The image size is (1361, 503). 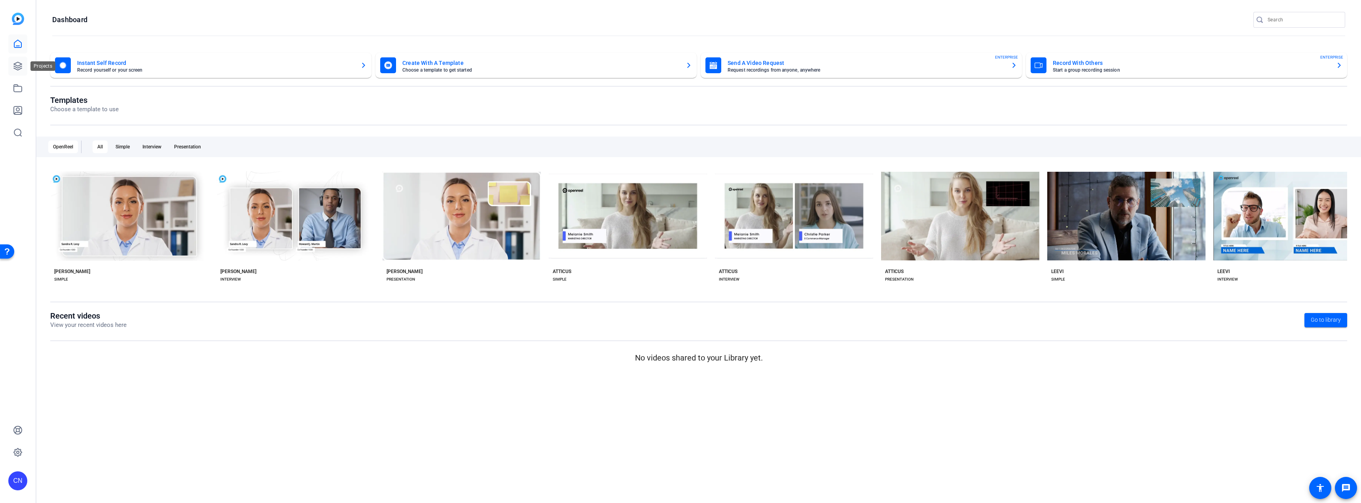 I want to click on mat-icon: accessibility, so click(x=1321, y=488).